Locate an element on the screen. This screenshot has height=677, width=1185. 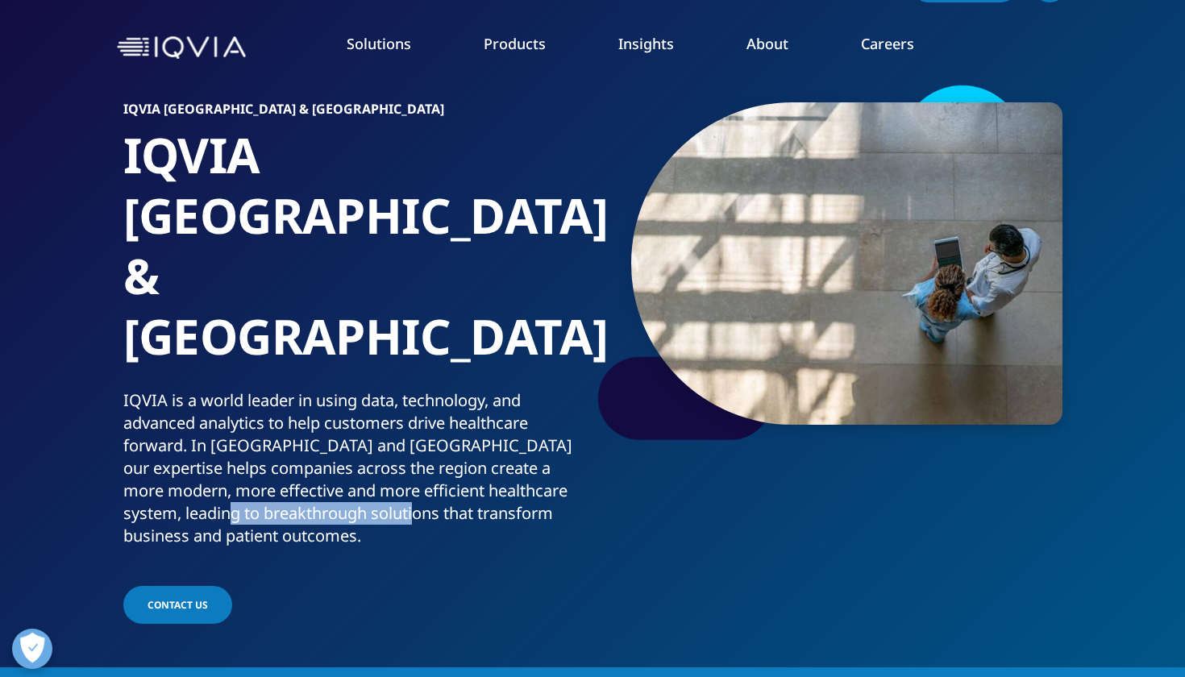
span: Contact Us is located at coordinates (177, 605).